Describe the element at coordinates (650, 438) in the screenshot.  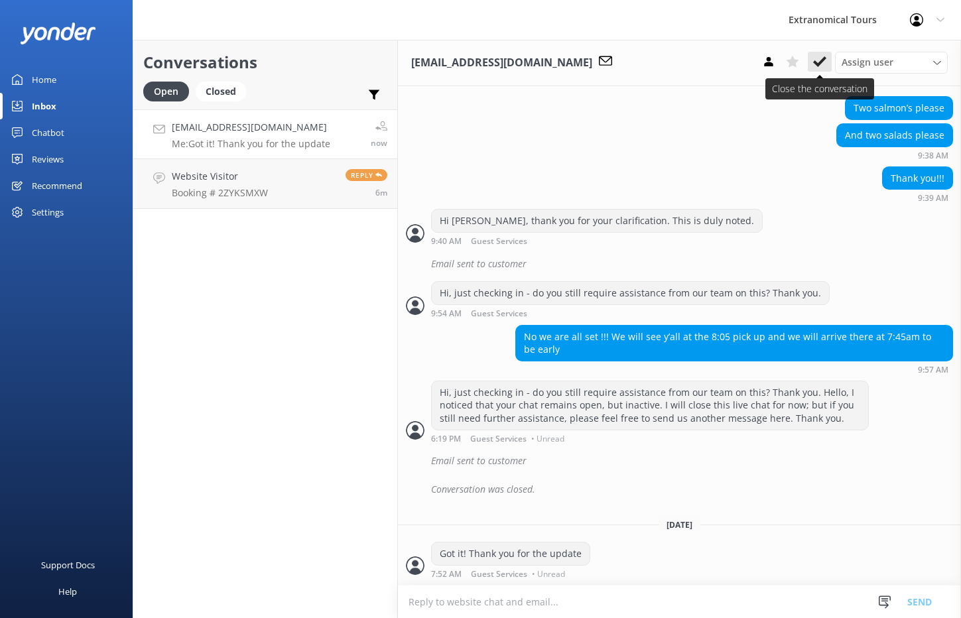
I see `div: Sep 09 2025 06:19pm (UTC -07:00) America/Tijuana` at that location.